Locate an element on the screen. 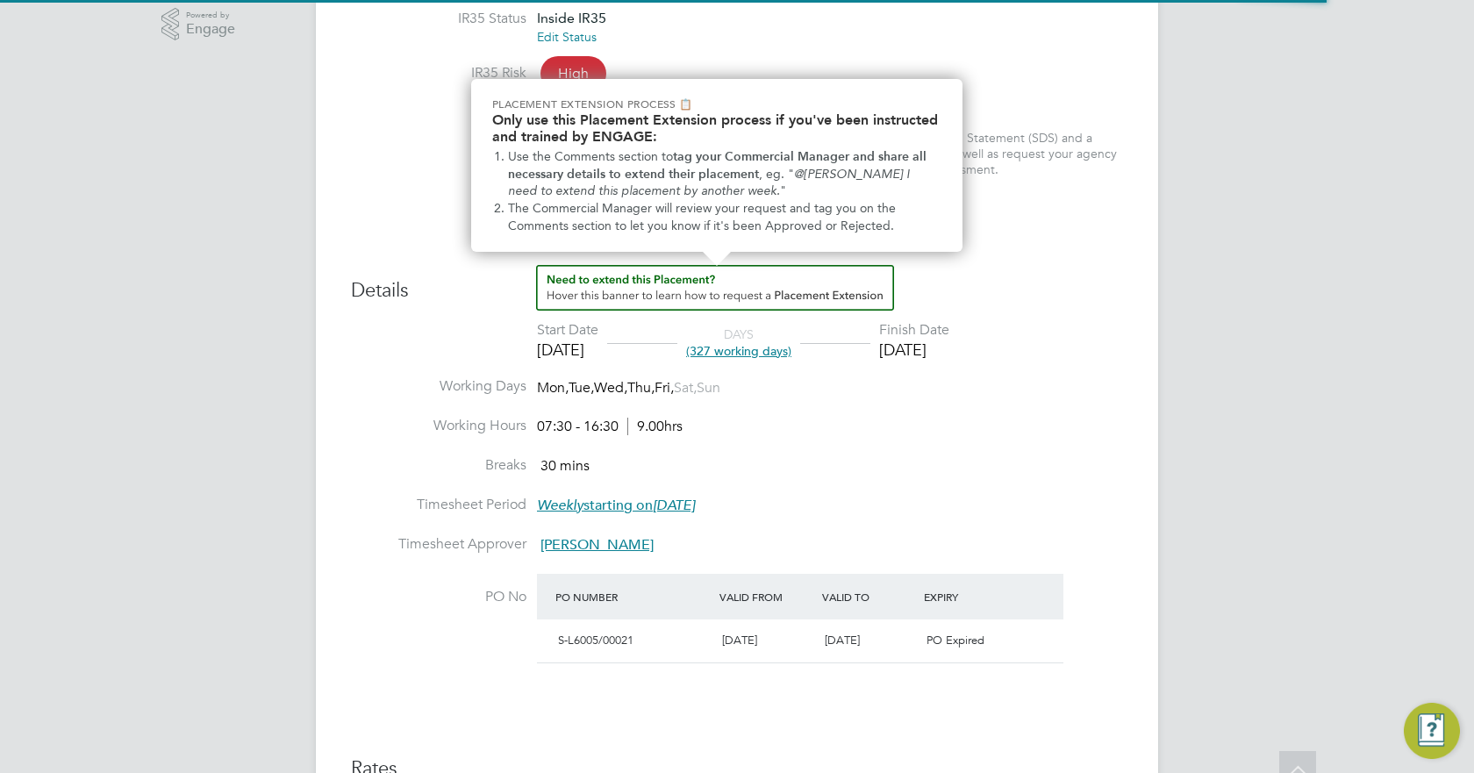  label: Timesheet Period is located at coordinates (439, 504).